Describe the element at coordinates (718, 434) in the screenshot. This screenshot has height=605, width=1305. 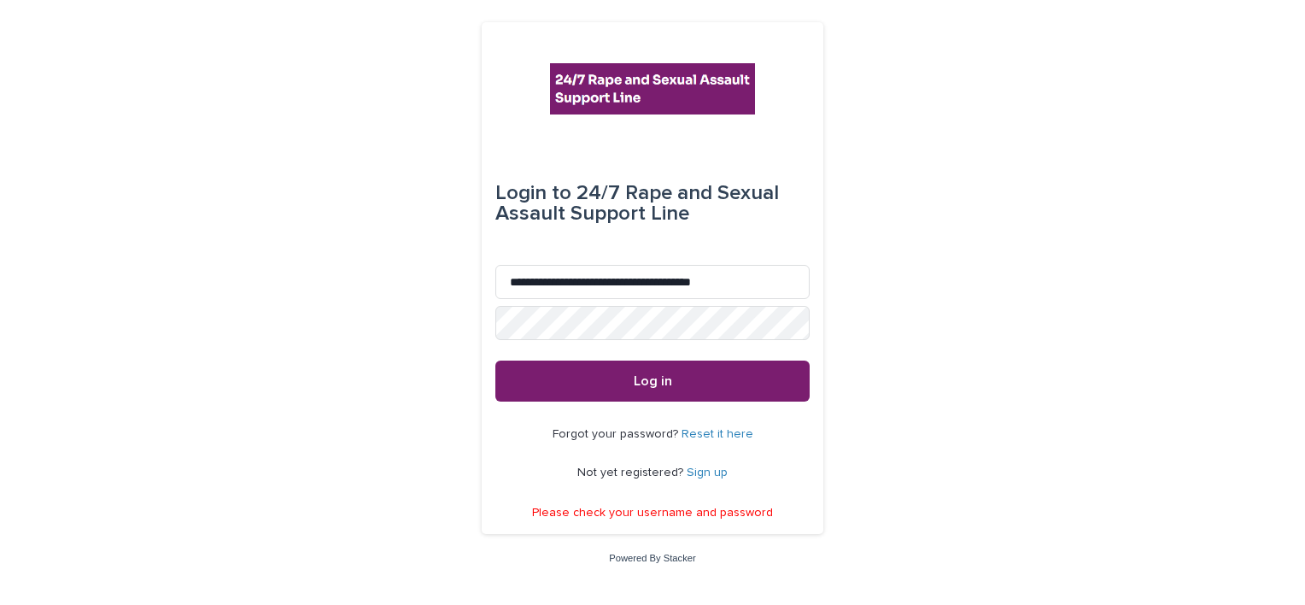
I see `a: Reset it here` at that location.